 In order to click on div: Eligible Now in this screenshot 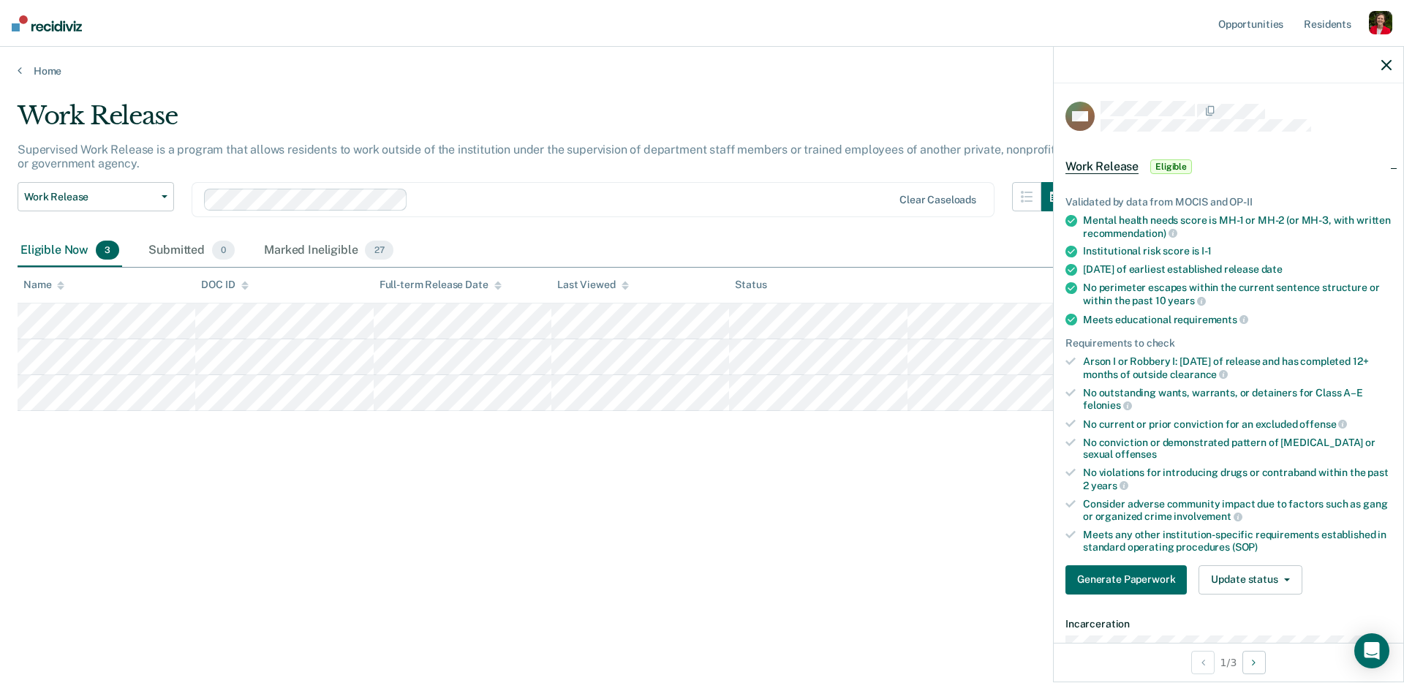, I will do `click(69, 251)`.